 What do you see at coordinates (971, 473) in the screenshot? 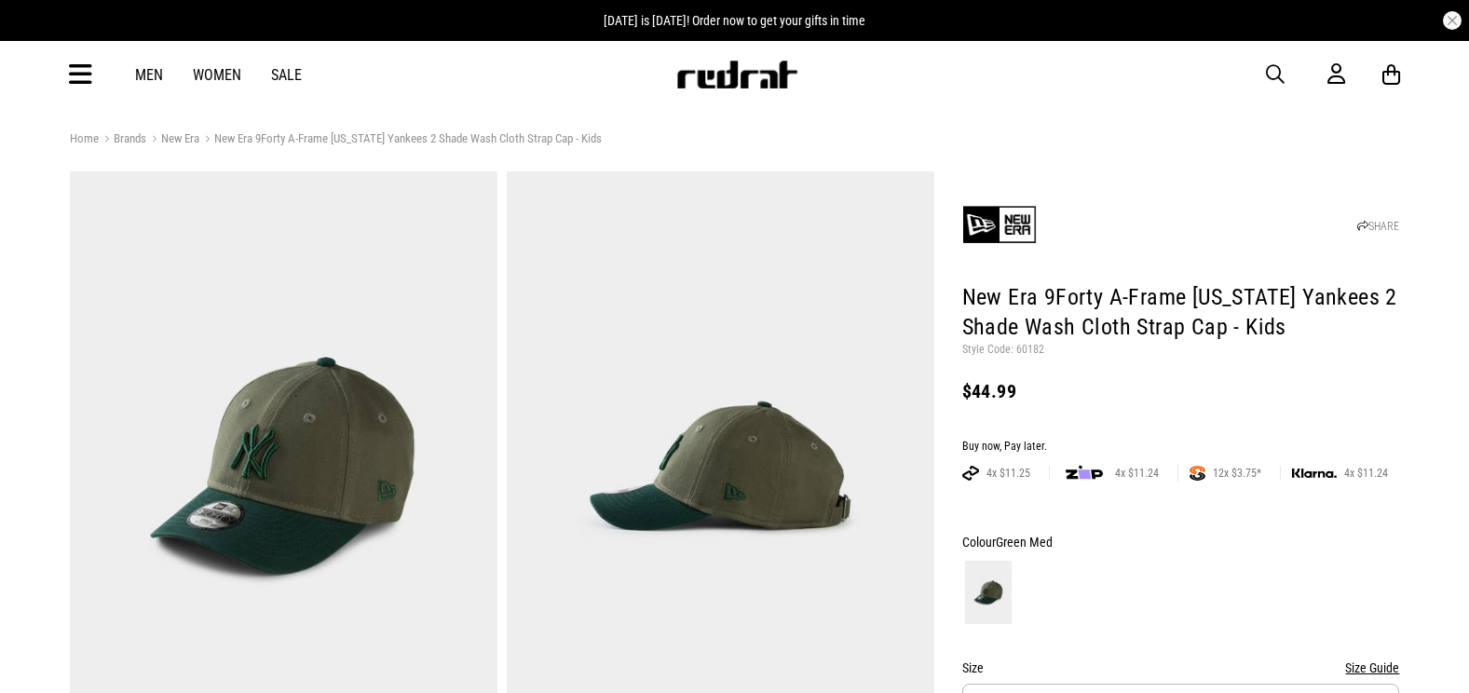
I see `img: AFTERPAY` at bounding box center [971, 473].